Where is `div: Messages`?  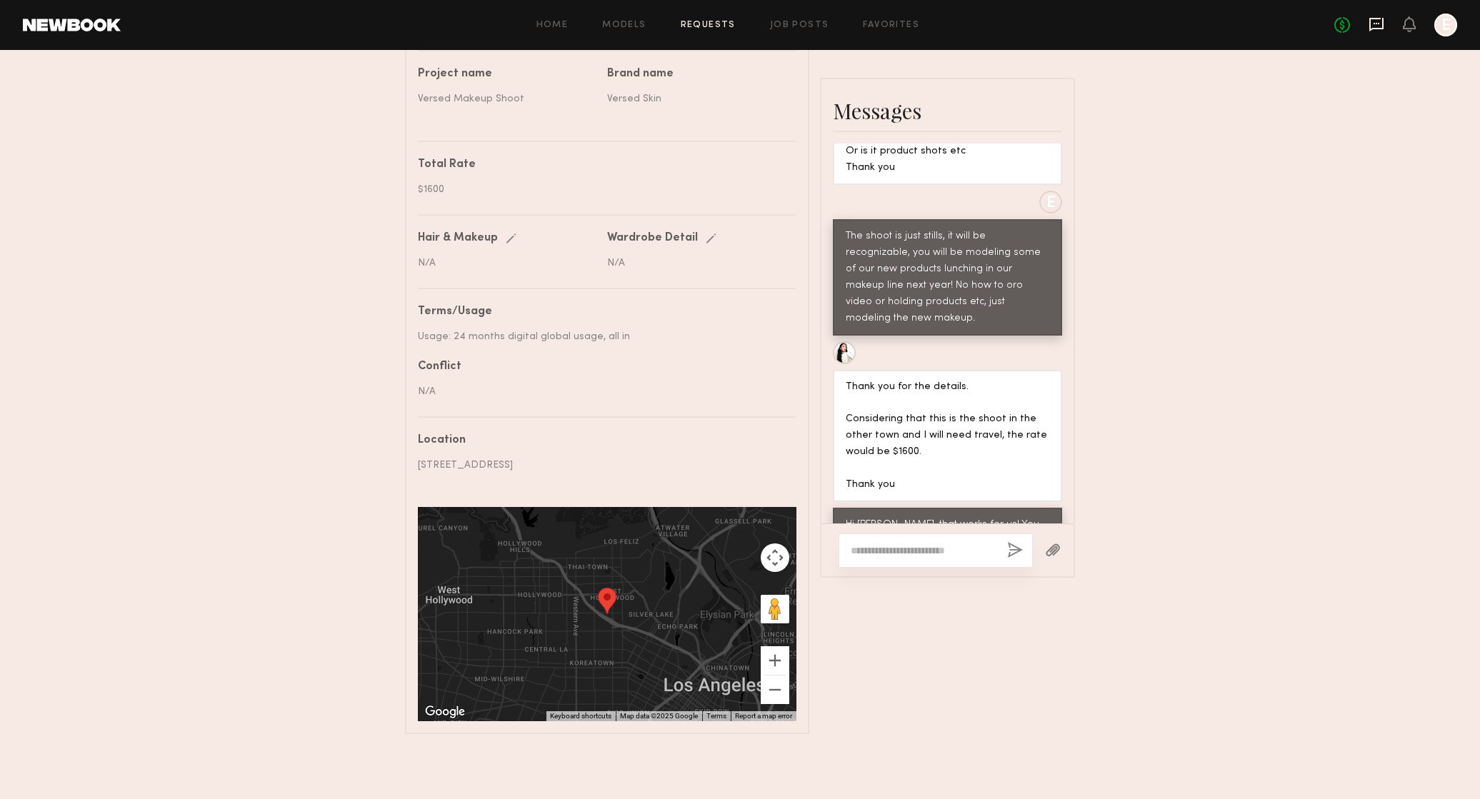
div: Messages is located at coordinates (947, 111).